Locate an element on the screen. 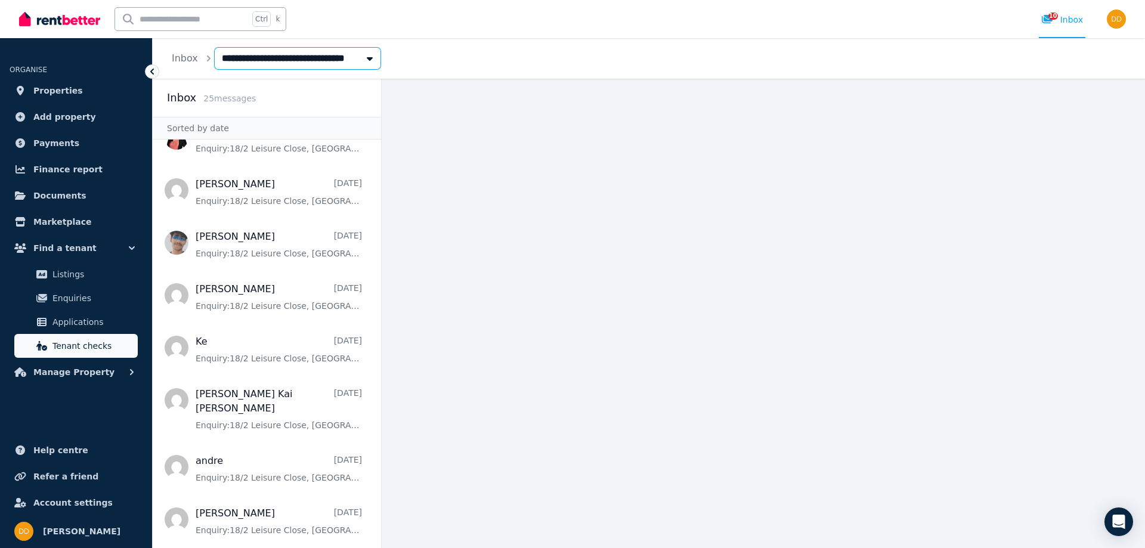  div: Inbox is located at coordinates (1062, 20).